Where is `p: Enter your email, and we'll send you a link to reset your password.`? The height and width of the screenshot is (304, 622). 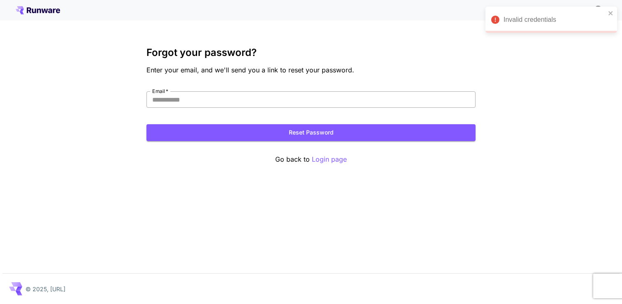
p: Enter your email, and we'll send you a link to reset your password. is located at coordinates (311, 70).